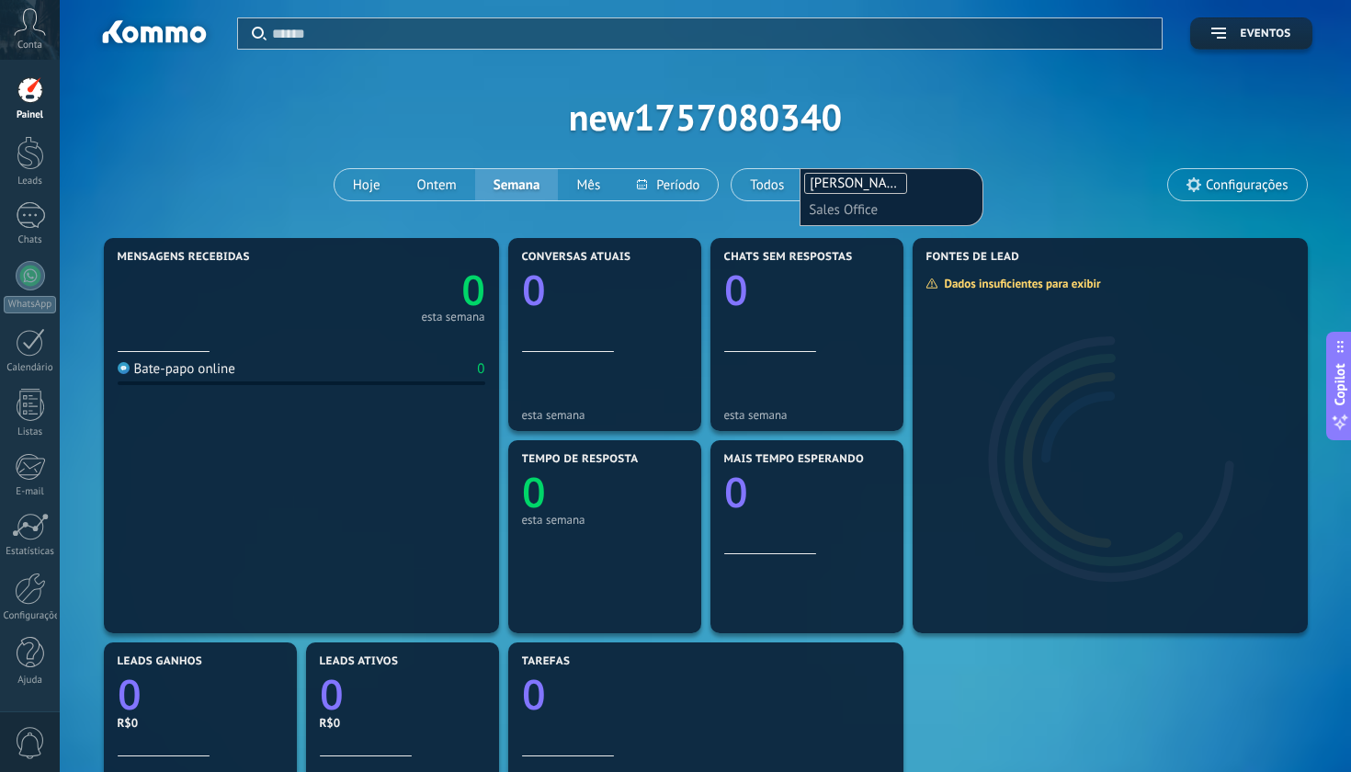 The width and height of the screenshot is (1351, 772). What do you see at coordinates (29, 45) in the screenshot?
I see `span: Conta` at bounding box center [29, 45].